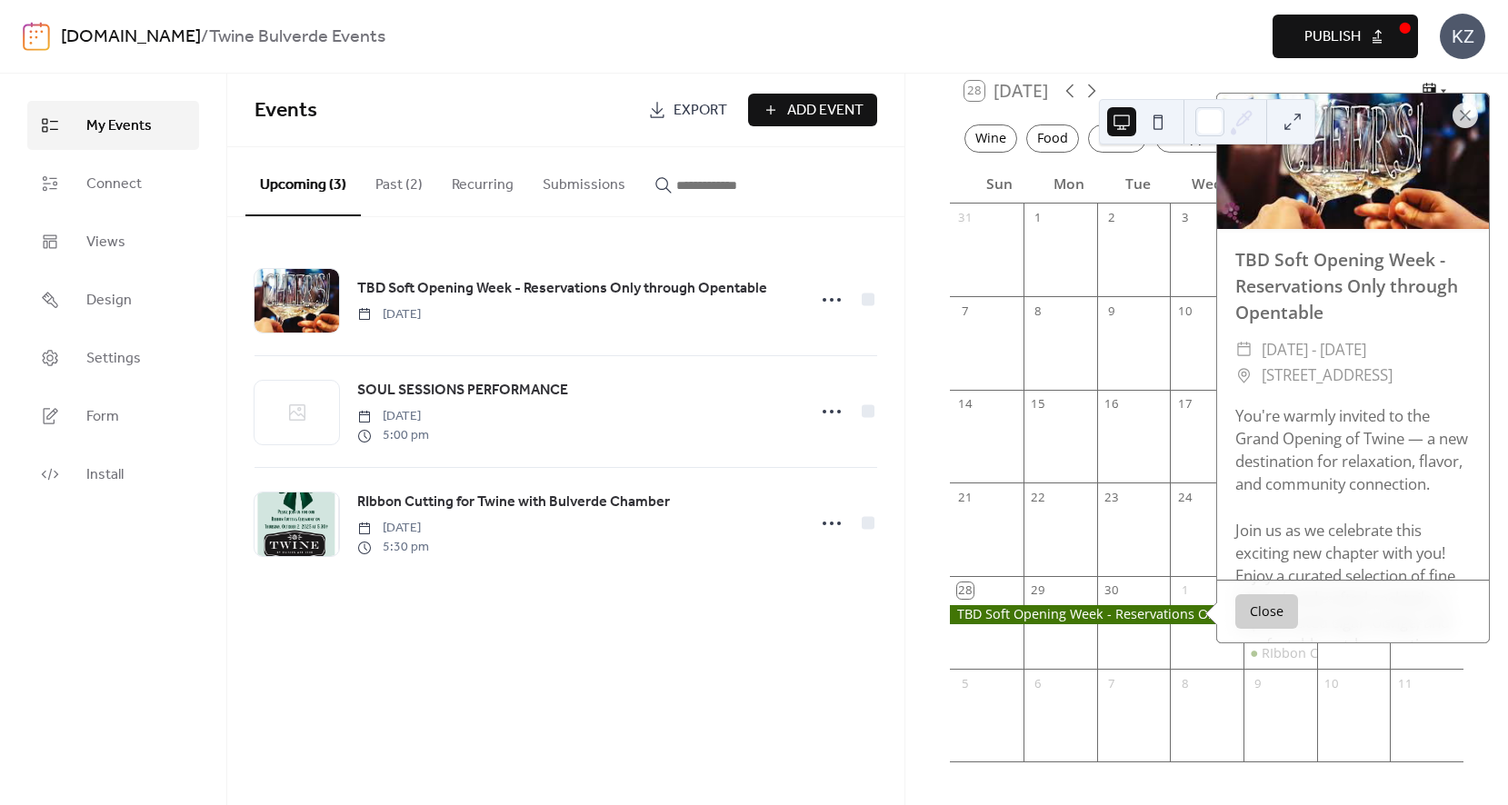 This screenshot has height=805, width=1508. Describe the element at coordinates (813, 110) in the screenshot. I see `a: Add Event` at that location.